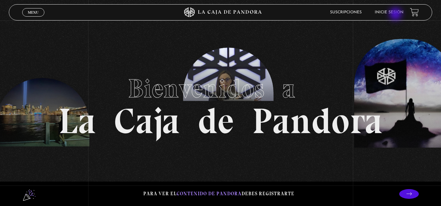 The width and height of the screenshot is (441, 206). What do you see at coordinates (219, 194) in the screenshot?
I see `p: Para ver el debes registrarte` at bounding box center [219, 194].